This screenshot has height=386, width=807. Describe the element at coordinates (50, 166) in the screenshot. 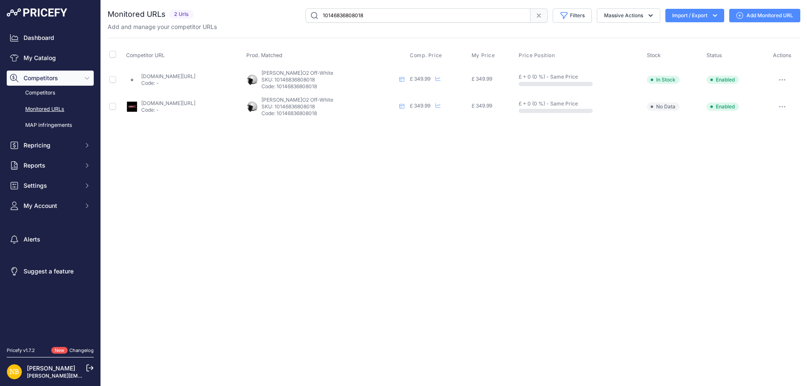

I see `button: Reports` at that location.